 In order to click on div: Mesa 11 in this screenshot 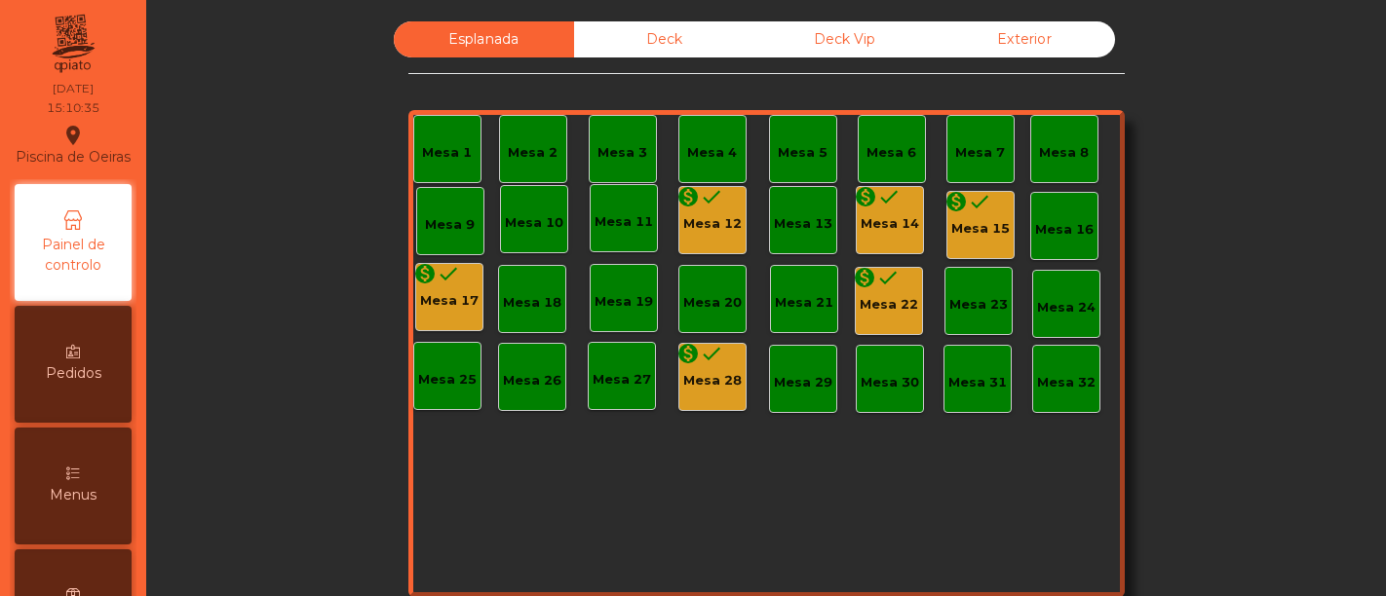, I will do `click(624, 222)`.